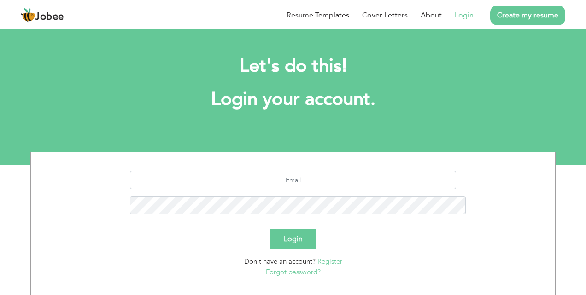 The height and width of the screenshot is (295, 586). What do you see at coordinates (527, 15) in the screenshot?
I see `a: Create my resume` at bounding box center [527, 15].